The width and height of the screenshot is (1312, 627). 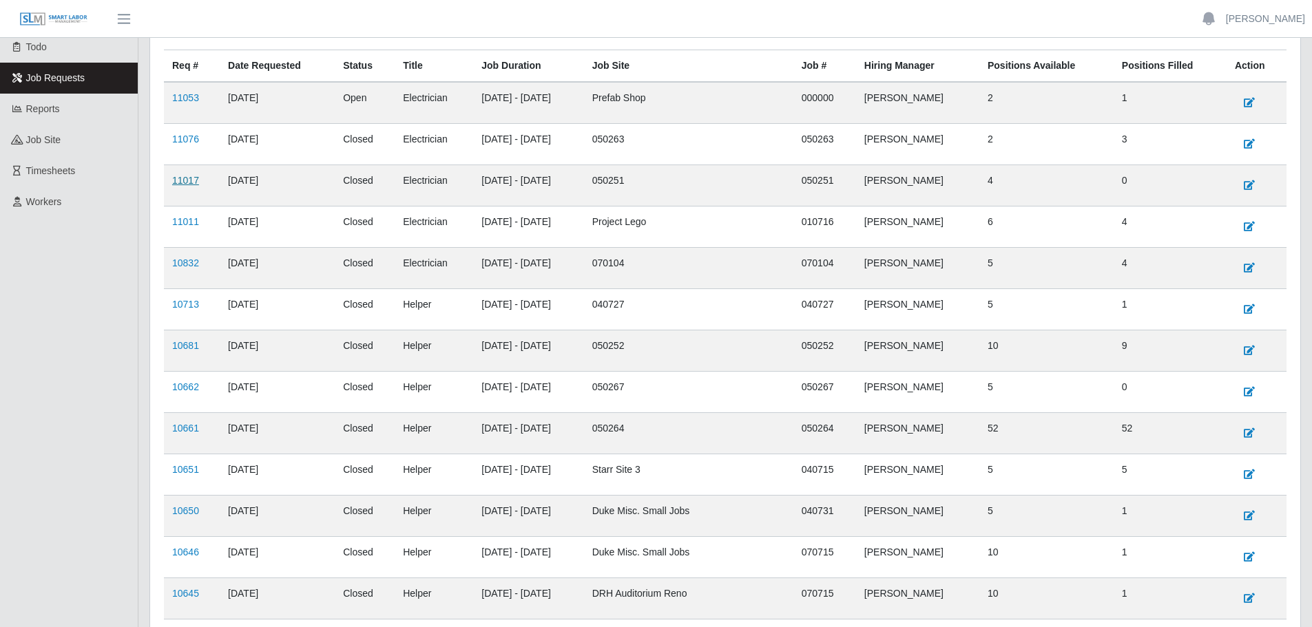 What do you see at coordinates (1170, 392) in the screenshot?
I see `td: 0` at bounding box center [1170, 392].